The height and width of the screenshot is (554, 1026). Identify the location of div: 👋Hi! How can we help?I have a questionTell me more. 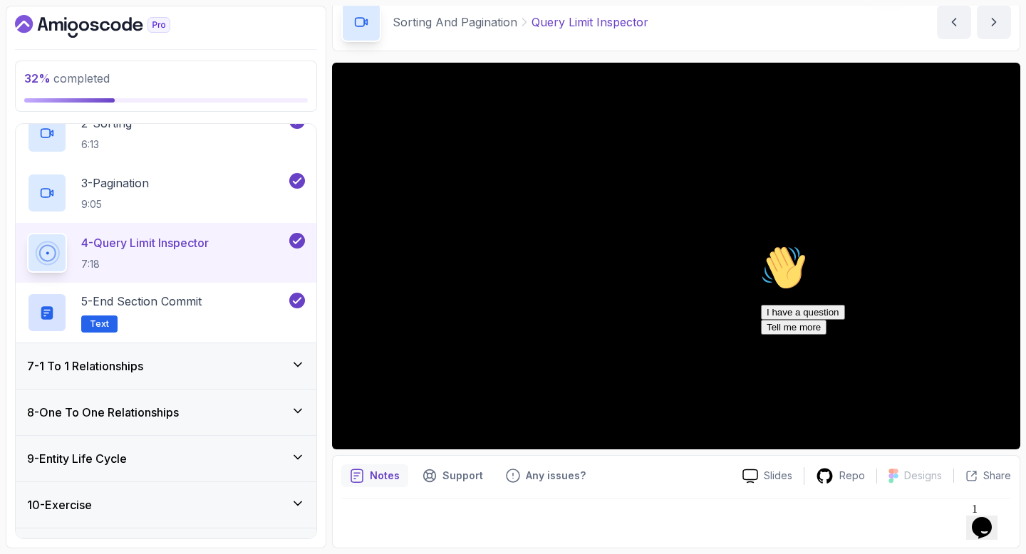
(134, 51).